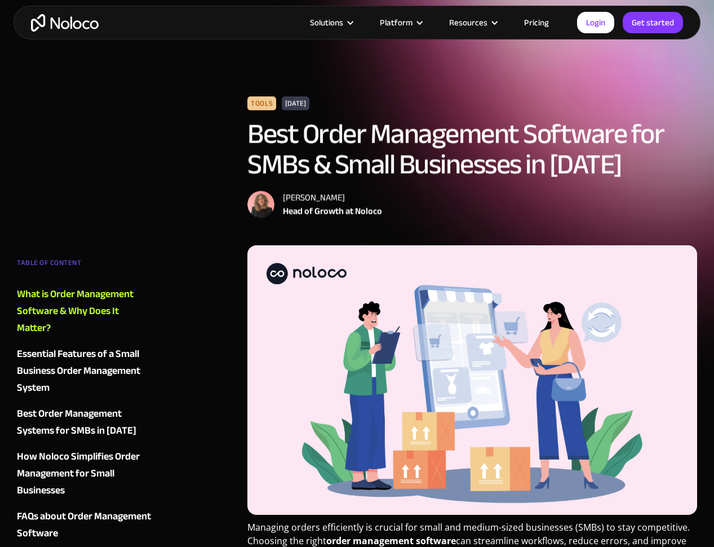 The height and width of the screenshot is (547, 714). What do you see at coordinates (84, 525) in the screenshot?
I see `a: FAQs about Order Management Software` at bounding box center [84, 525].